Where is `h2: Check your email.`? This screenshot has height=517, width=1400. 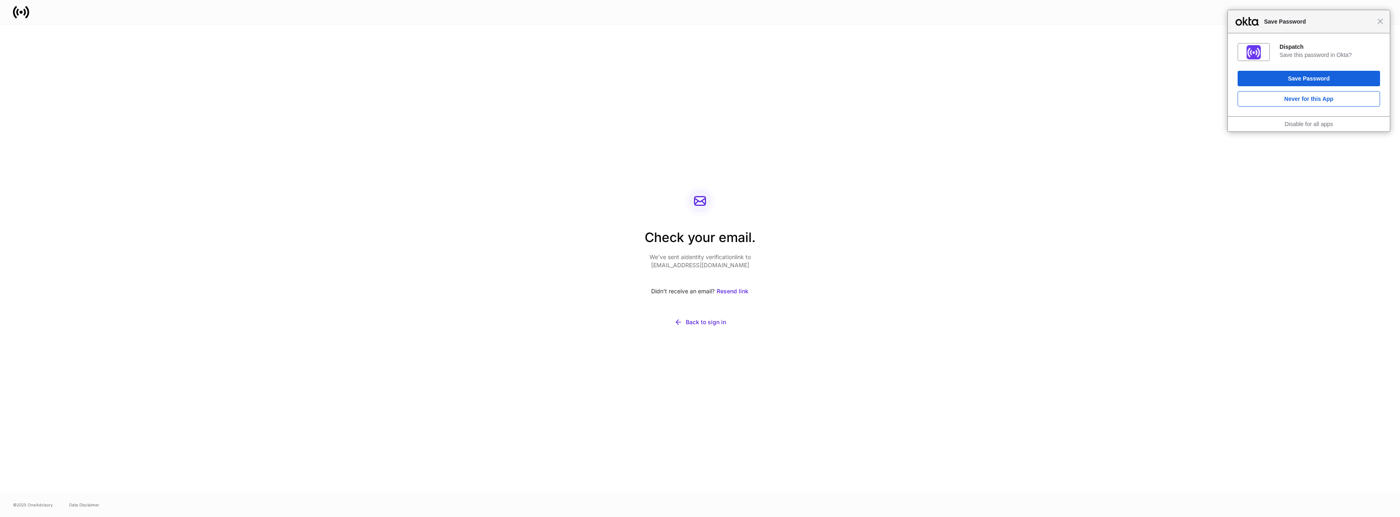 h2: Check your email. is located at coordinates (700, 241).